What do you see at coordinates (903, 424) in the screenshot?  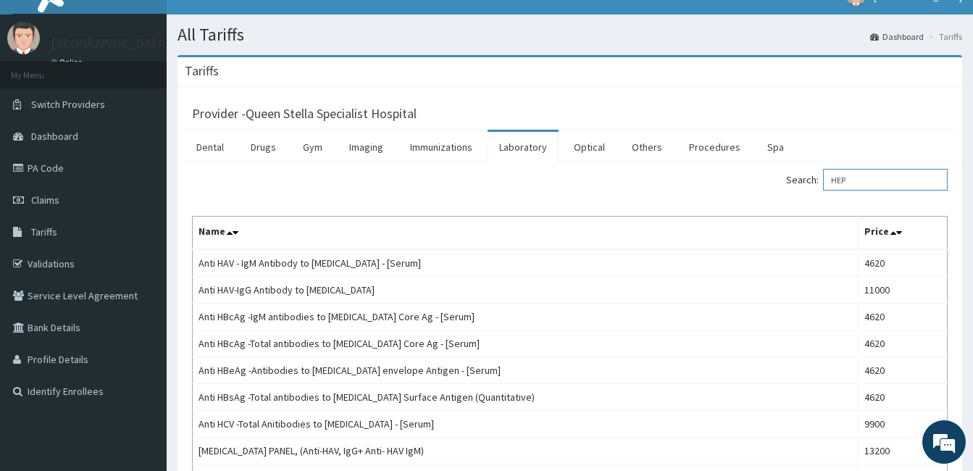 I see `td: 9900` at bounding box center [903, 424].